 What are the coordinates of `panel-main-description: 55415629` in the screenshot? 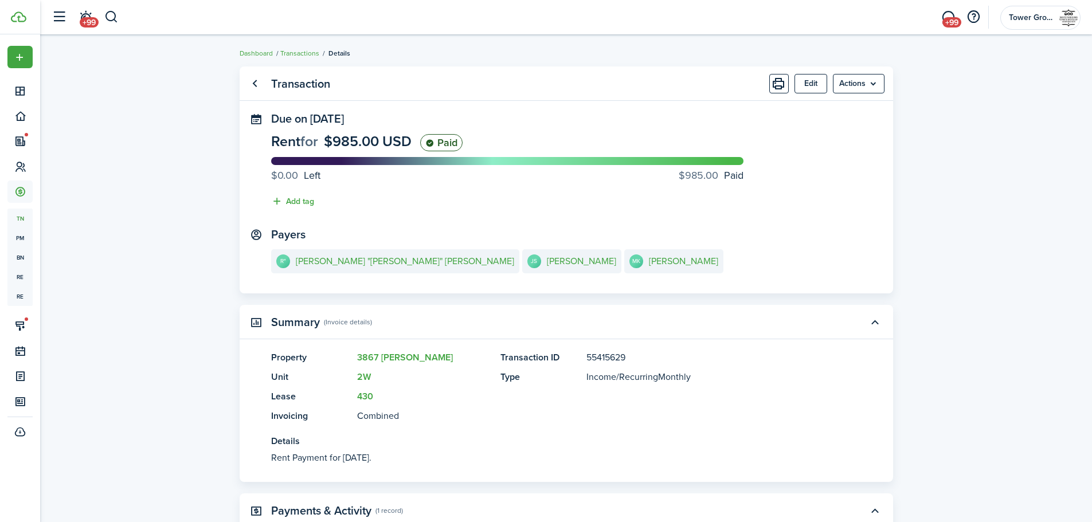 It's located at (707, 358).